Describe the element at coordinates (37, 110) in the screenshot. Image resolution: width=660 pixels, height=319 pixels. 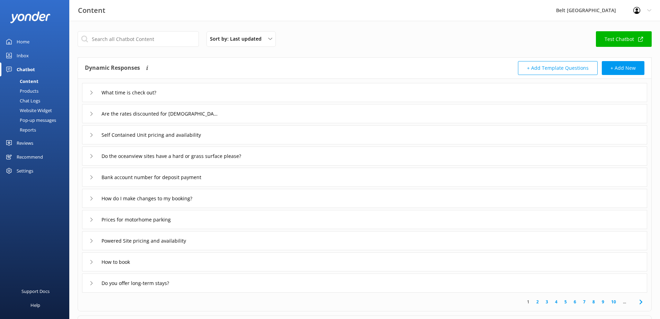
I see `a: Website Widget` at that location.